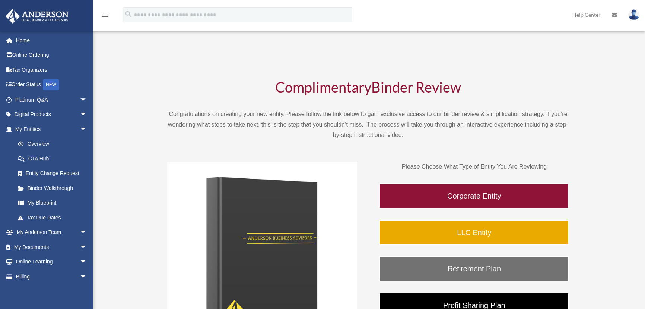 This screenshot has width=645, height=309. Describe the element at coordinates (54, 217) in the screenshot. I see `a: Tax Due Dates` at that location.